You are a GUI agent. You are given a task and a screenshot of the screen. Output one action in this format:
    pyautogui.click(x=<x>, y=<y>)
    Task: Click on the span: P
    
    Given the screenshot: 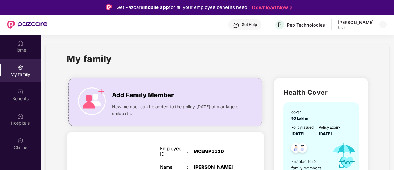 What is the action you would take?
    pyautogui.click(x=280, y=25)
    